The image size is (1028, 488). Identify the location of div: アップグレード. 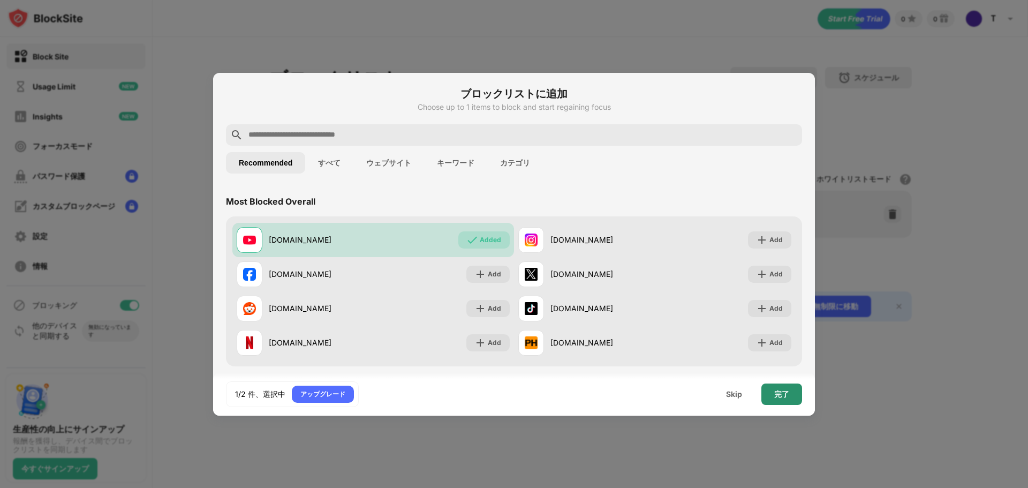
(323, 394).